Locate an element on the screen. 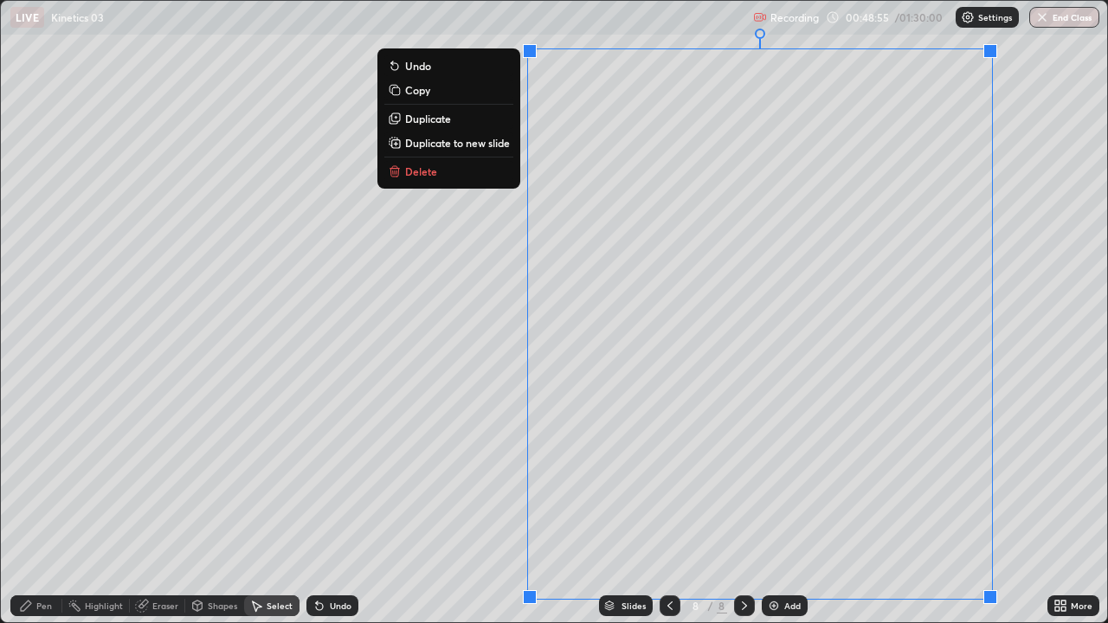 The image size is (1108, 623). p: Delete is located at coordinates (421, 171).